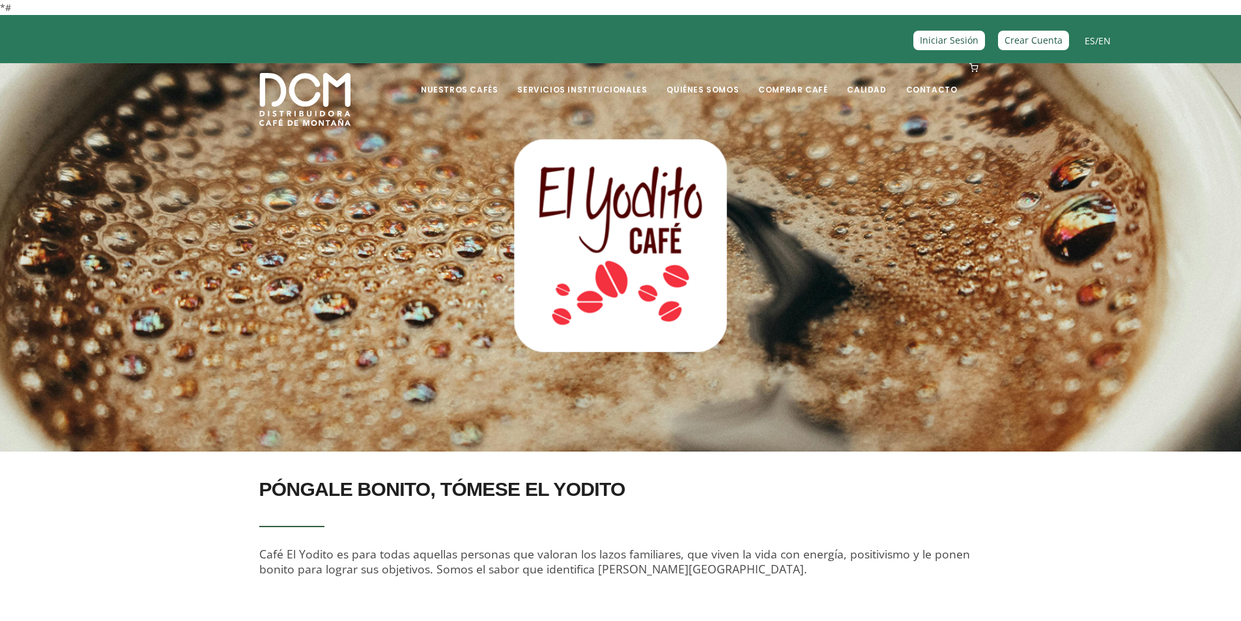 The height and width of the screenshot is (621, 1241). Describe the element at coordinates (1104, 40) in the screenshot. I see `a: EN` at that location.